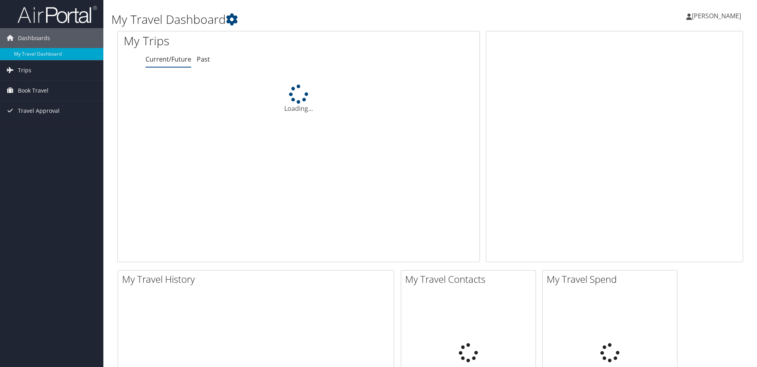  I want to click on img: airportal-logo.png, so click(57, 14).